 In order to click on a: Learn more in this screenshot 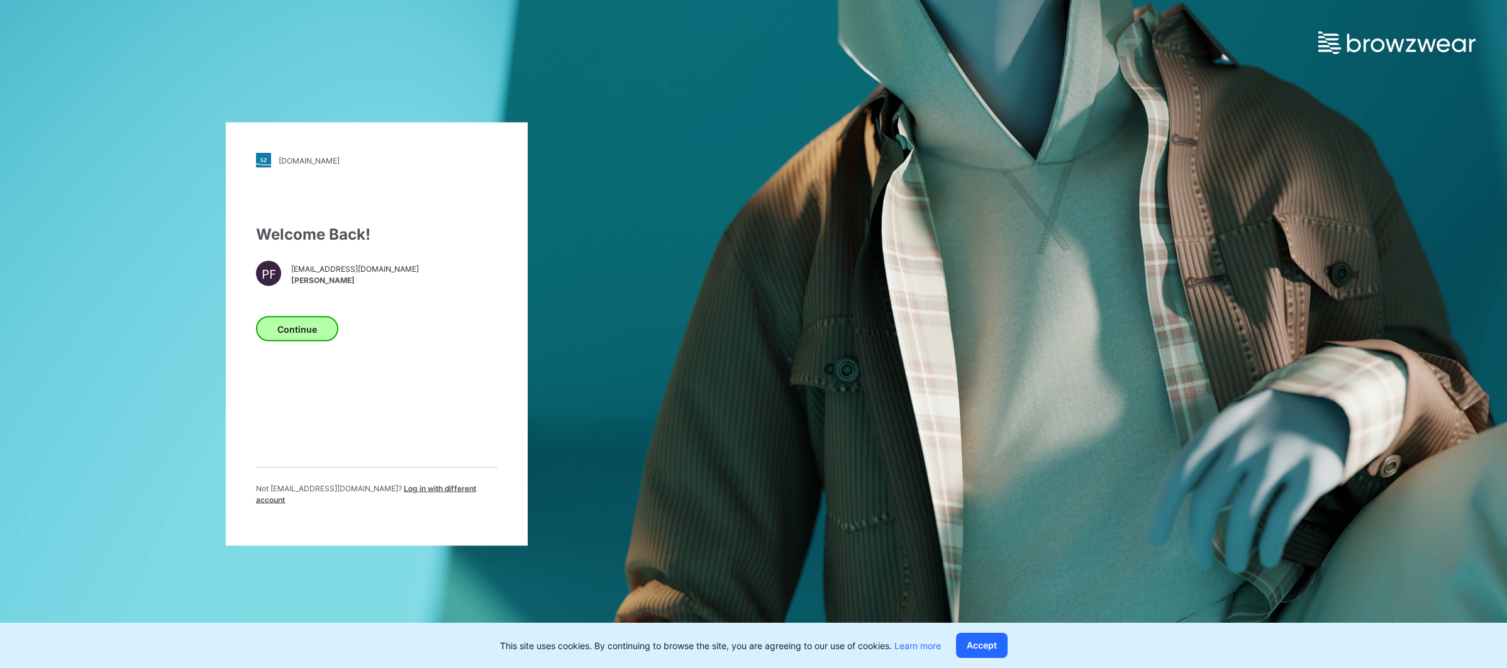, I will do `click(918, 645)`.